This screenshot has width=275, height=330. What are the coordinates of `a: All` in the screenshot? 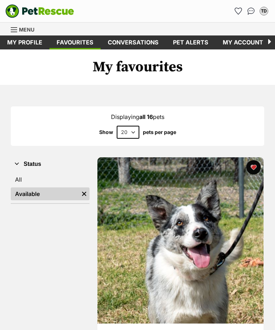 It's located at (50, 179).